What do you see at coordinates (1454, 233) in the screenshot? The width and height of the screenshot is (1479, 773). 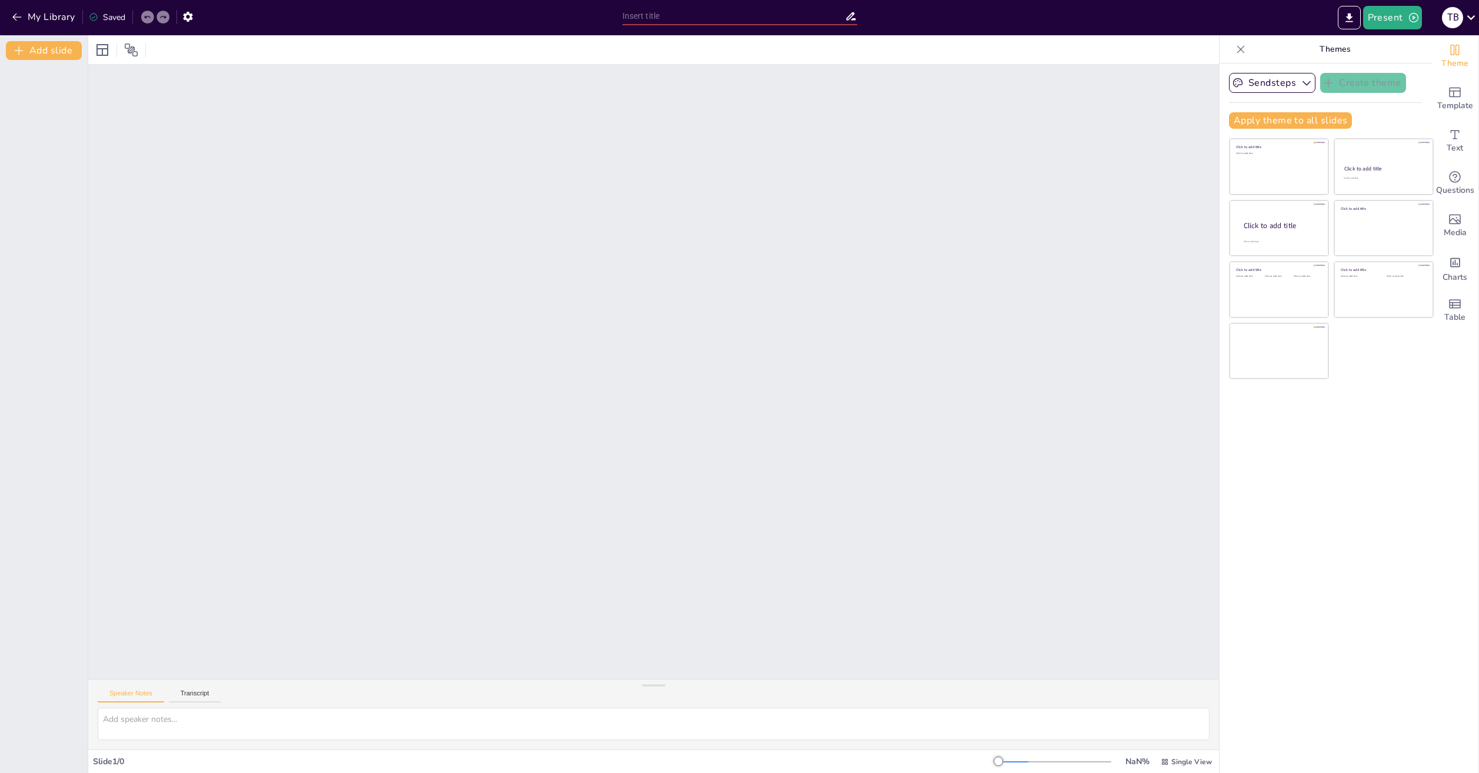 I see `span: Media` at bounding box center [1454, 233].